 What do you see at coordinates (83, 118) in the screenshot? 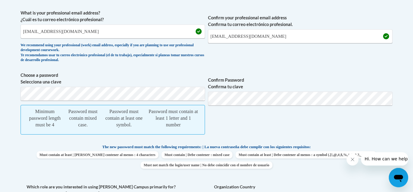
I see `div: Password must contain mixed case.` at bounding box center [83, 118].